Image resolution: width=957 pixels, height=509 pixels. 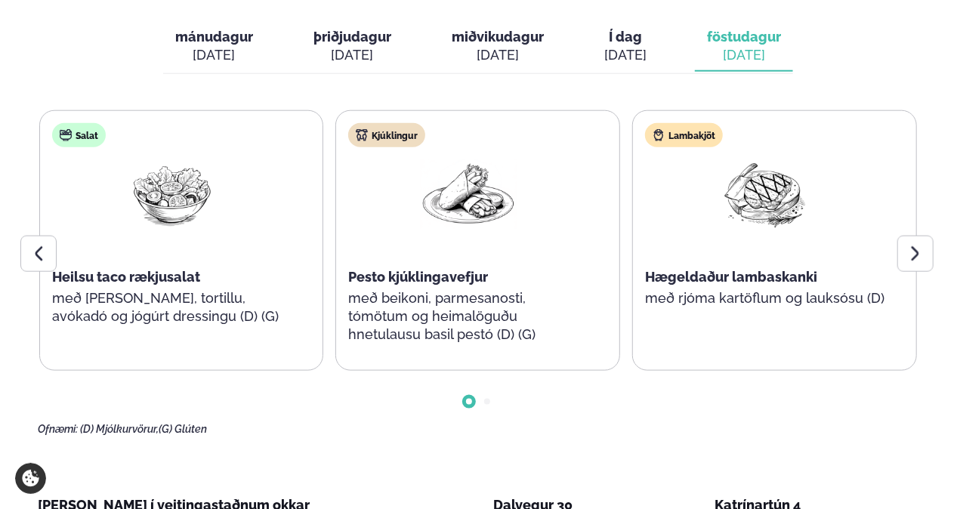 I want to click on span: Ofnæmi:, so click(x=57, y=429).